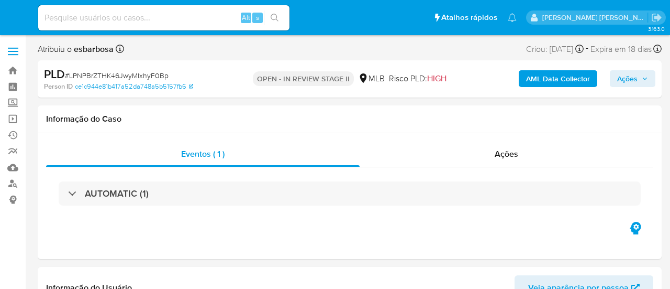 The width and height of the screenshot is (670, 289). What do you see at coordinates (350, 193) in the screenshot?
I see `div: AUTOMATIC (1)` at bounding box center [350, 193].